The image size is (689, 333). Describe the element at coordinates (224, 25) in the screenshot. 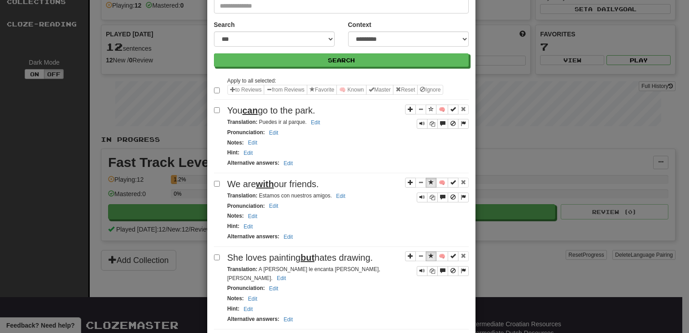

I see `label: Search` at that location.